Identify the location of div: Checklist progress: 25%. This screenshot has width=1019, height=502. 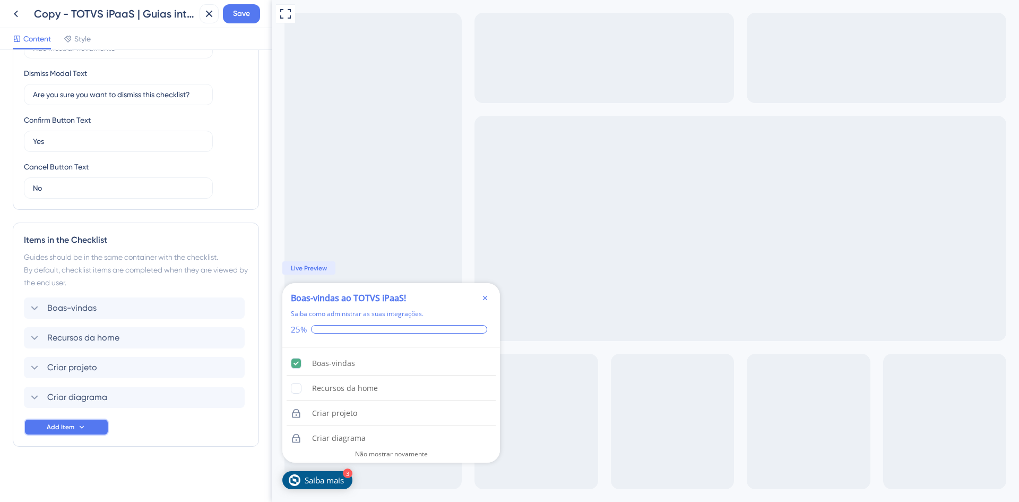
(119, 329).